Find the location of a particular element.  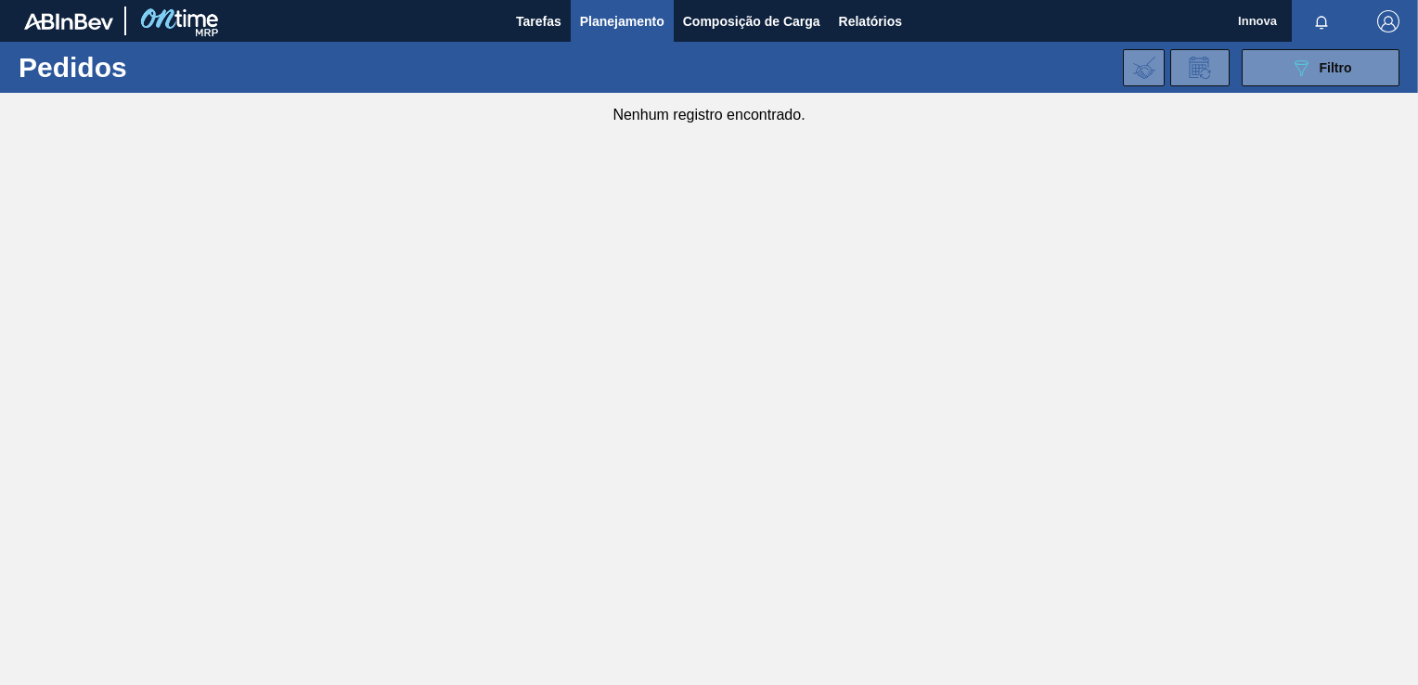

span: Filtro is located at coordinates (1336, 68).